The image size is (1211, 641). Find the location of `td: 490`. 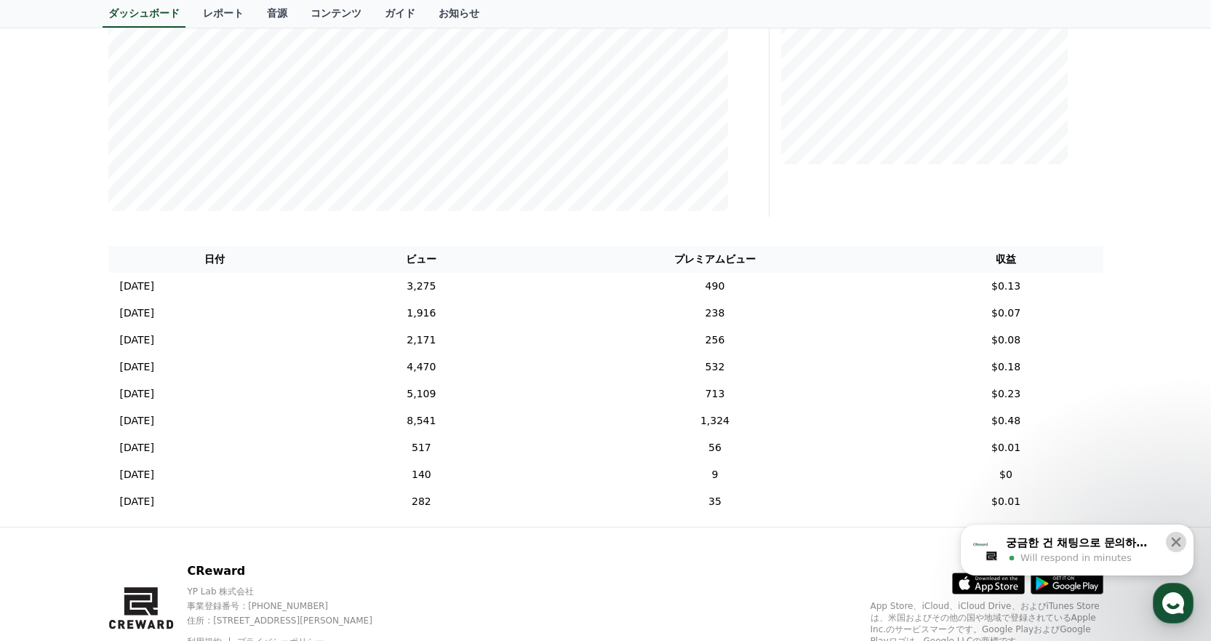

td: 490 is located at coordinates (714, 286).